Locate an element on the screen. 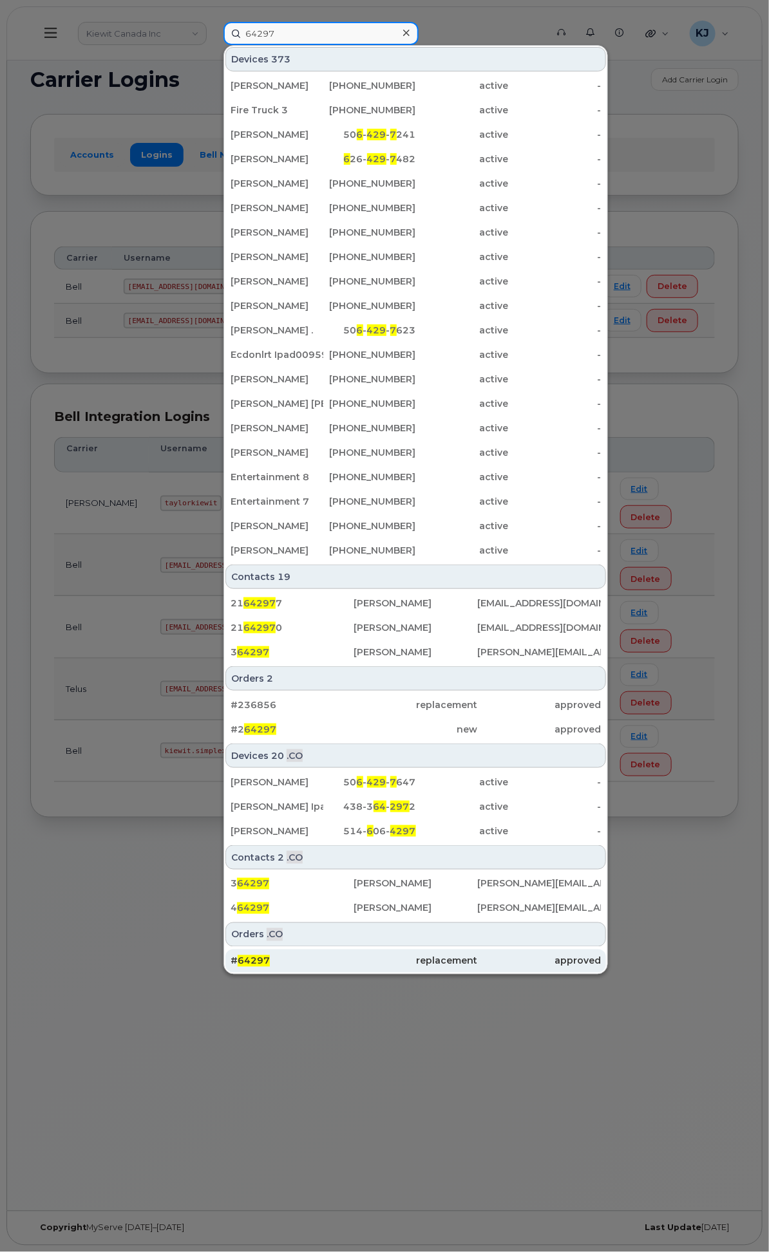  div: Fire Truck 3 is located at coordinates (277, 110).